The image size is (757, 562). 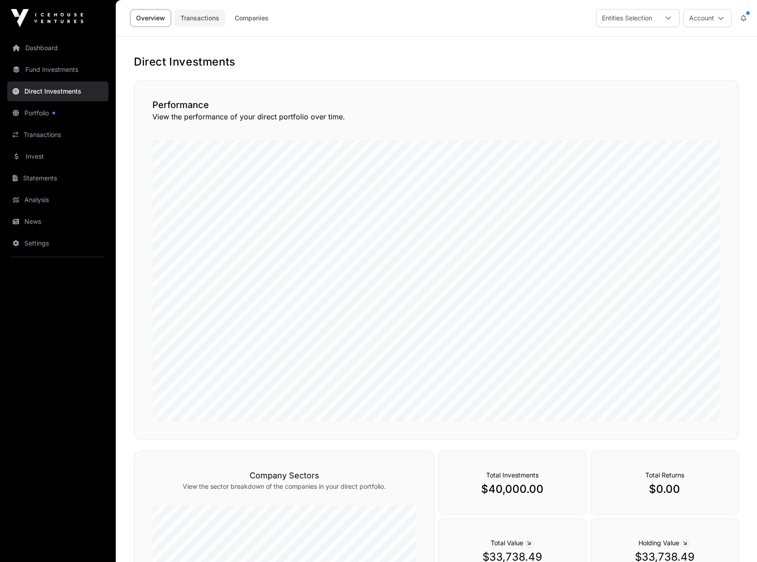 What do you see at coordinates (627, 18) in the screenshot?
I see `div: Entities Selection` at bounding box center [627, 18].